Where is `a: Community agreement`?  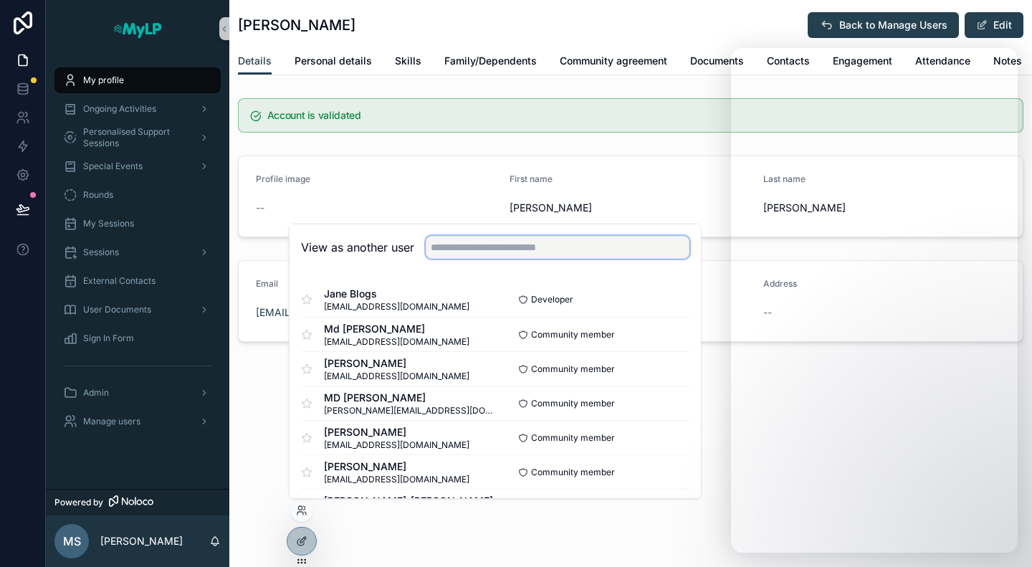
a: Community agreement is located at coordinates (614, 62).